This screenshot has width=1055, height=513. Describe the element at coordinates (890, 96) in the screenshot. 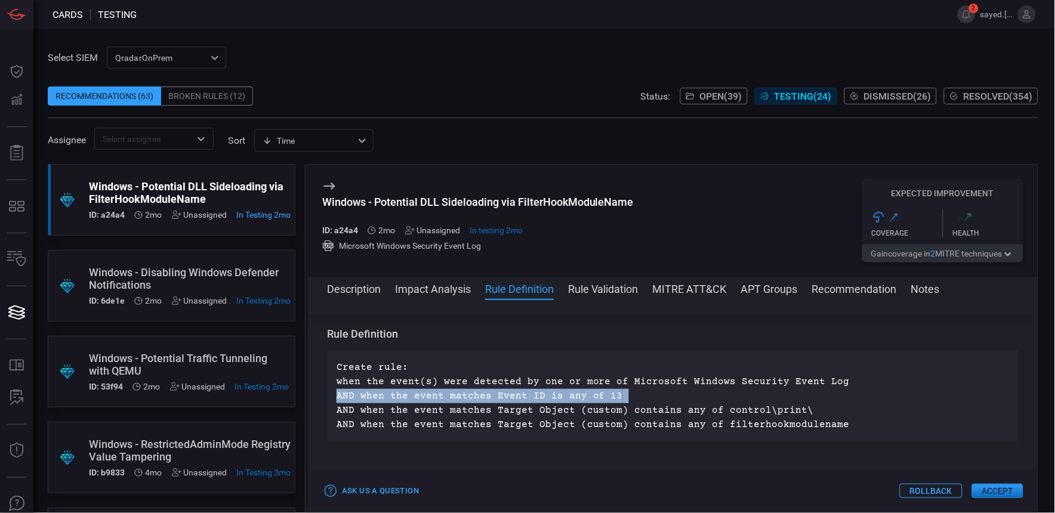

I see `button: Dismissed(26)` at that location.